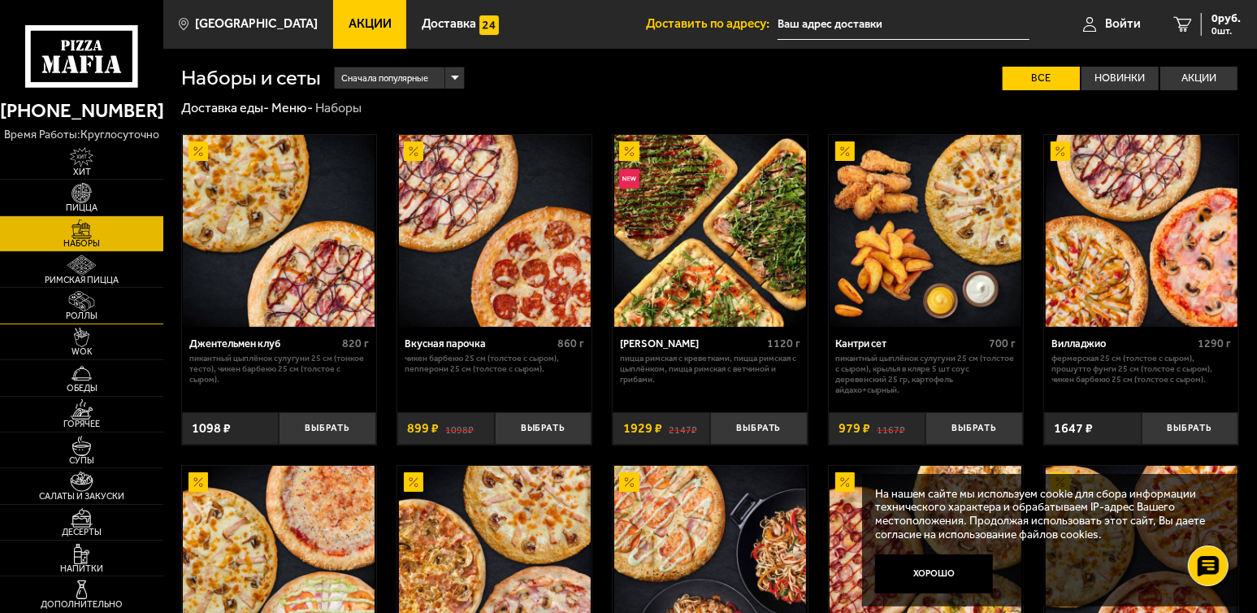 This screenshot has width=1257, height=613. Describe the element at coordinates (925, 231) in the screenshot. I see `img: Кантри сет` at that location.